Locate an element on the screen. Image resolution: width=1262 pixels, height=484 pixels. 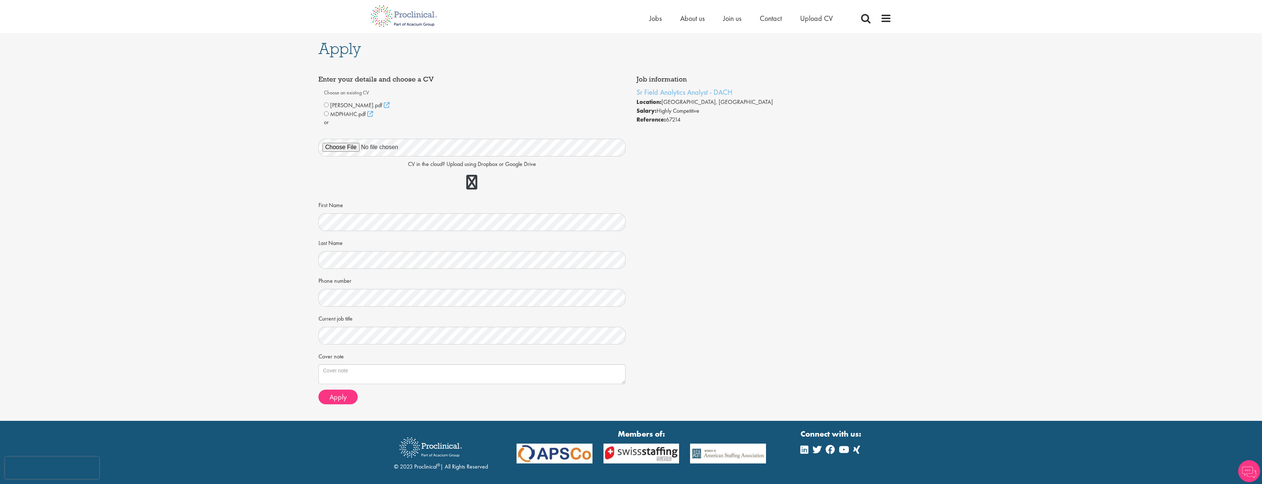
span: Jobs is located at coordinates (656, 18).